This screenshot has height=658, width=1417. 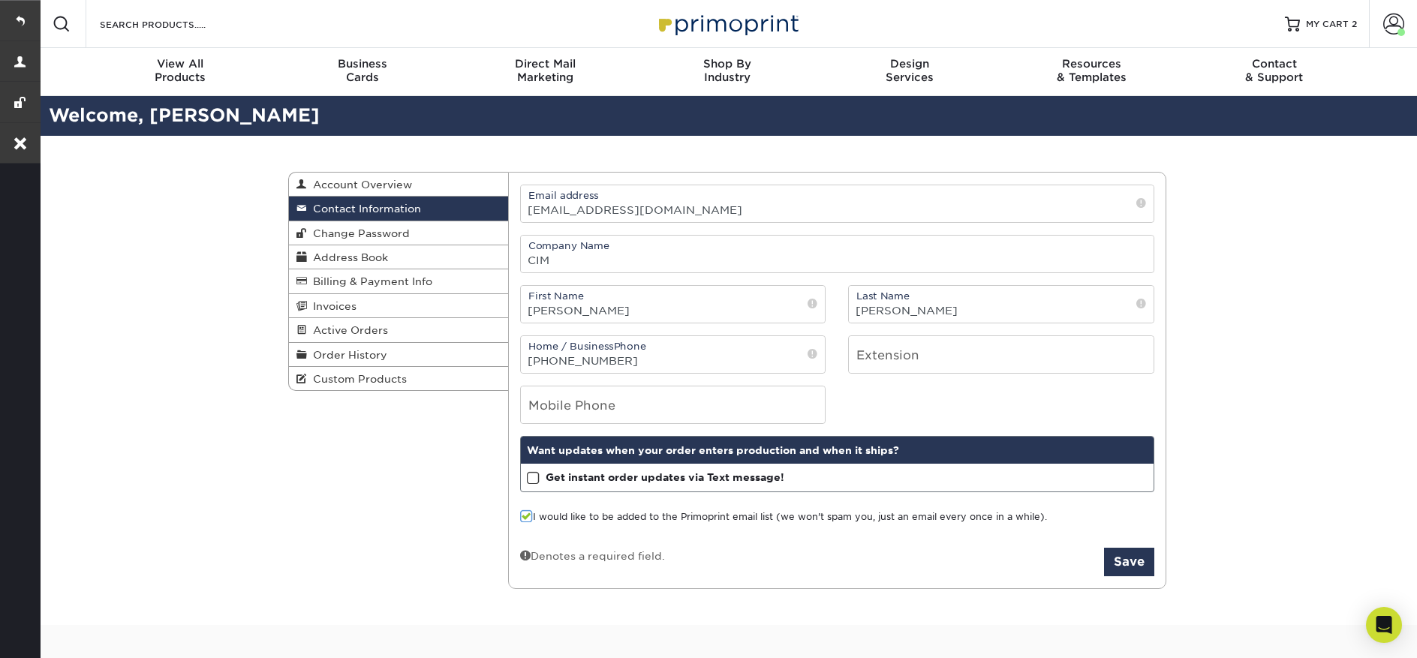 What do you see at coordinates (1129, 562) in the screenshot?
I see `button: Save` at bounding box center [1129, 562].